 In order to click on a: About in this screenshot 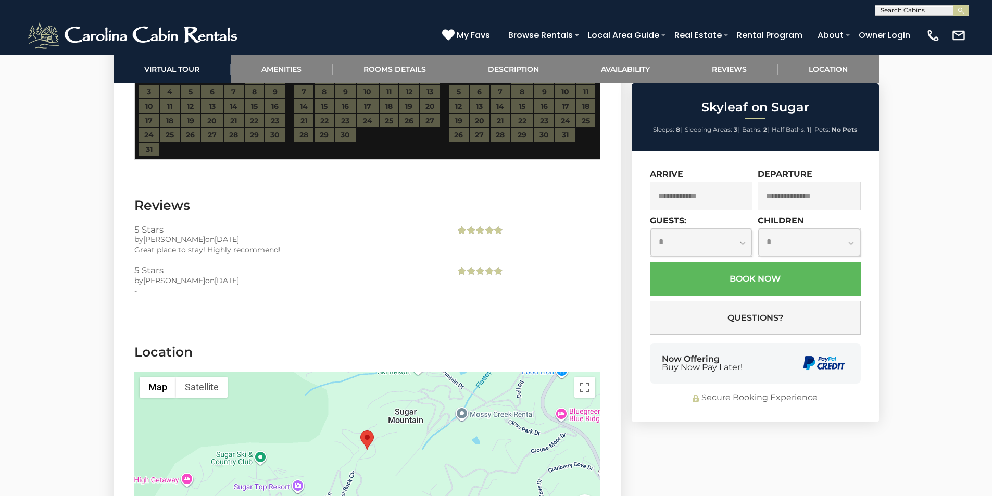, I will do `click(831, 35)`.